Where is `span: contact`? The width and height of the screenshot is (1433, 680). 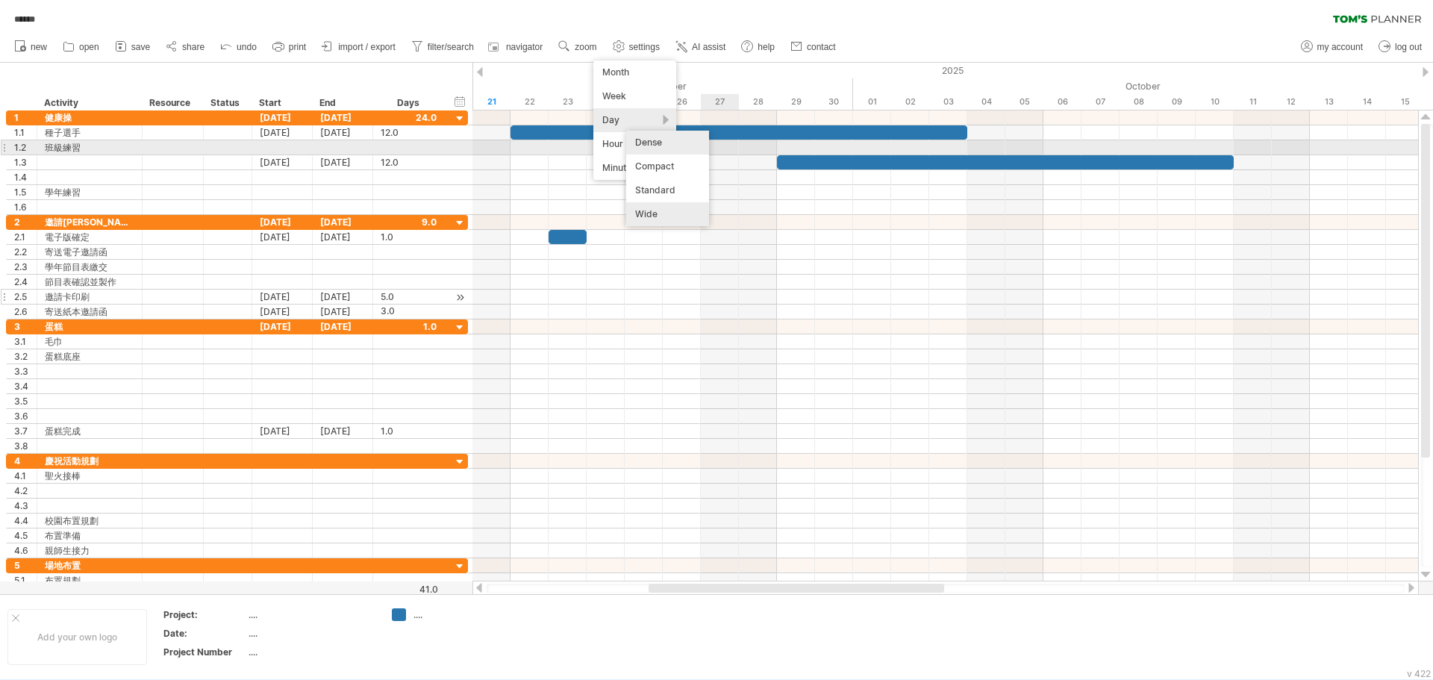 span: contact is located at coordinates (821, 47).